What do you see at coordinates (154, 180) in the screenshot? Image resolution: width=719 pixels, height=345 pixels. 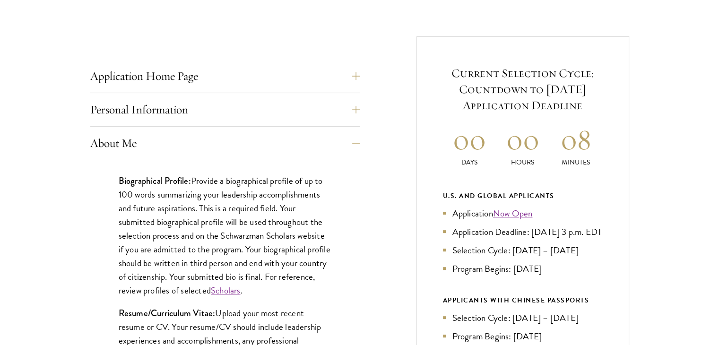 I see `strong: Biographical Profile:` at bounding box center [154, 180].